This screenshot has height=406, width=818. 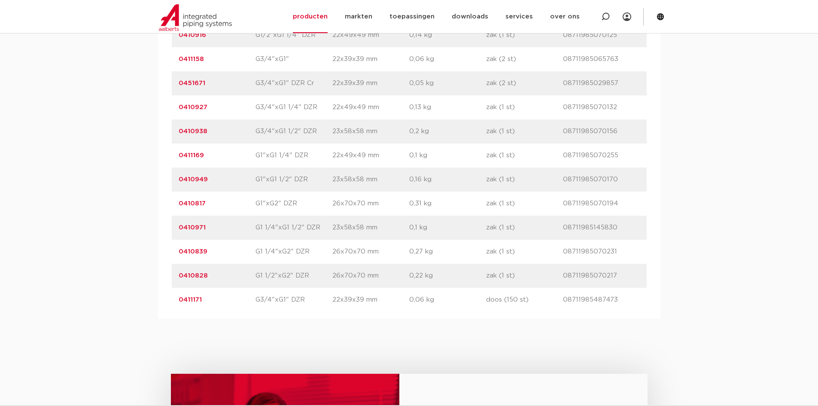 I want to click on a: 0411171, so click(x=190, y=299).